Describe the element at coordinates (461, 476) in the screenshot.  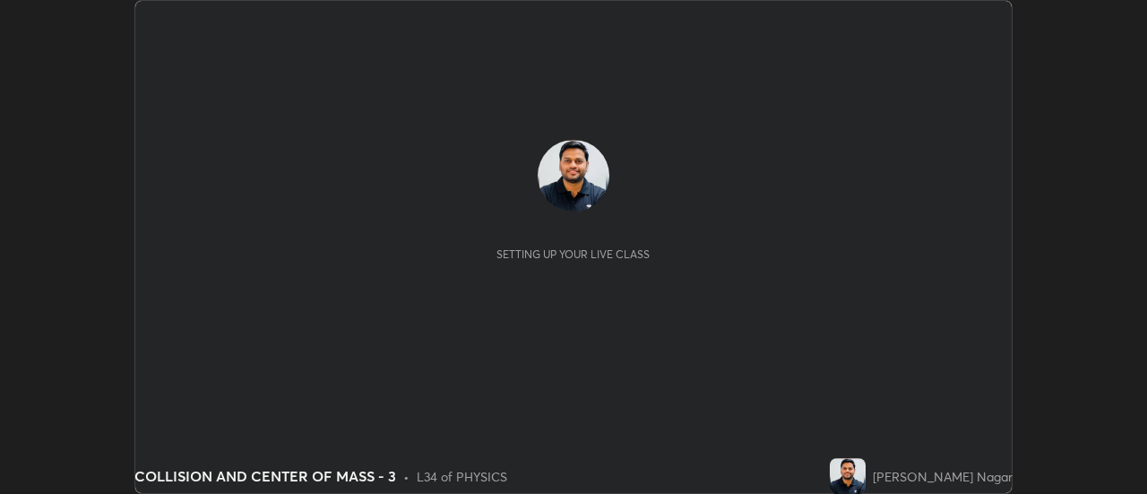
I see `div: L34 of PHYSICS` at that location.